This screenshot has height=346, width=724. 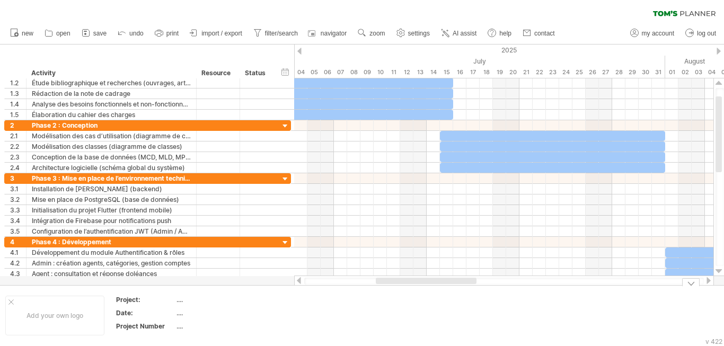 I want to click on div: Tuesday, 29 July 2025, so click(x=631, y=72).